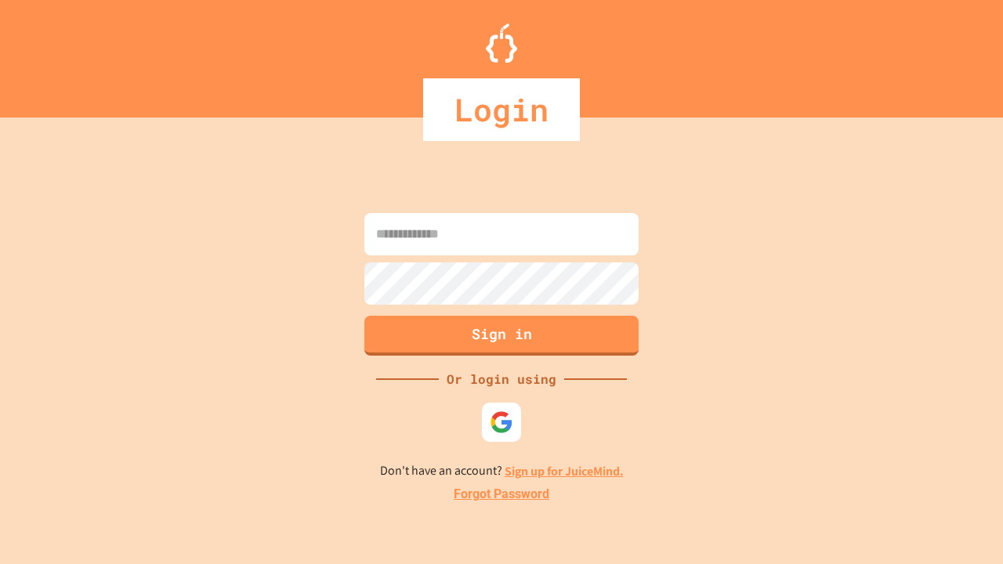 Image resolution: width=1003 pixels, height=564 pixels. Describe the element at coordinates (502, 110) in the screenshot. I see `div: Login` at that location.